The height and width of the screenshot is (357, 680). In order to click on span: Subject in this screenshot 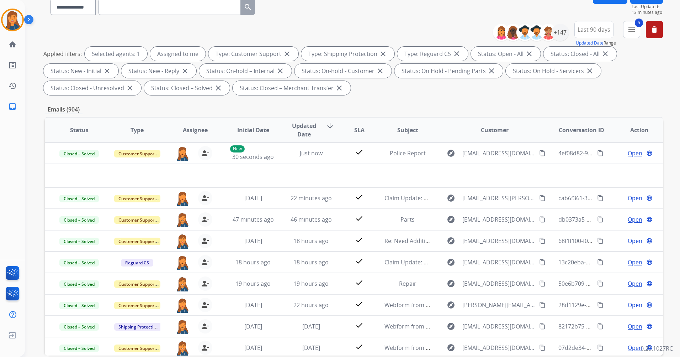, I will do `click(408, 130)`.